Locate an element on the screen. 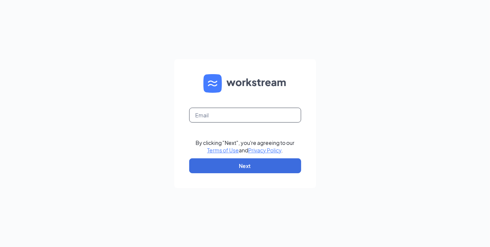  div: By clicking "Next", you're agreeing to our and . is located at coordinates (245, 147).